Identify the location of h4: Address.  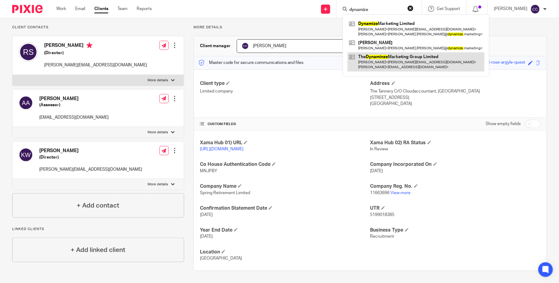
(456, 83).